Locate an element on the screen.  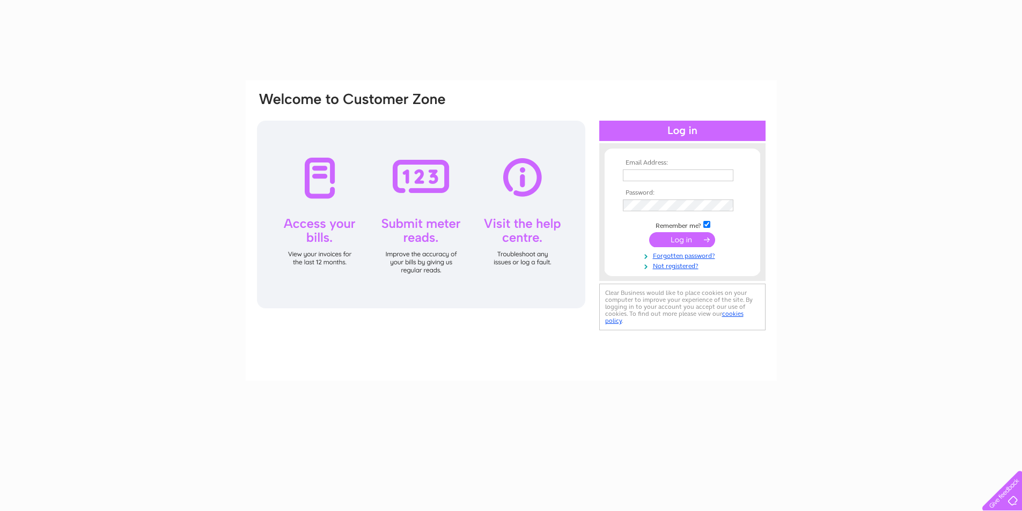
td: Remember me? is located at coordinates (682, 225).